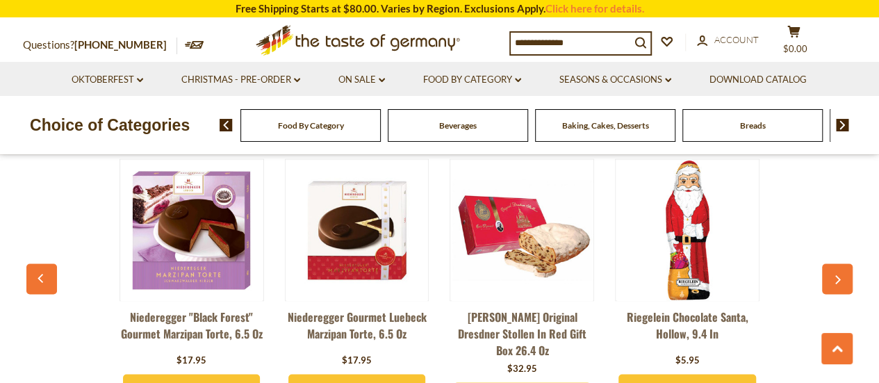 This screenshot has width=879, height=383. What do you see at coordinates (595, 8) in the screenshot?
I see `a: Click here for details.` at bounding box center [595, 8].